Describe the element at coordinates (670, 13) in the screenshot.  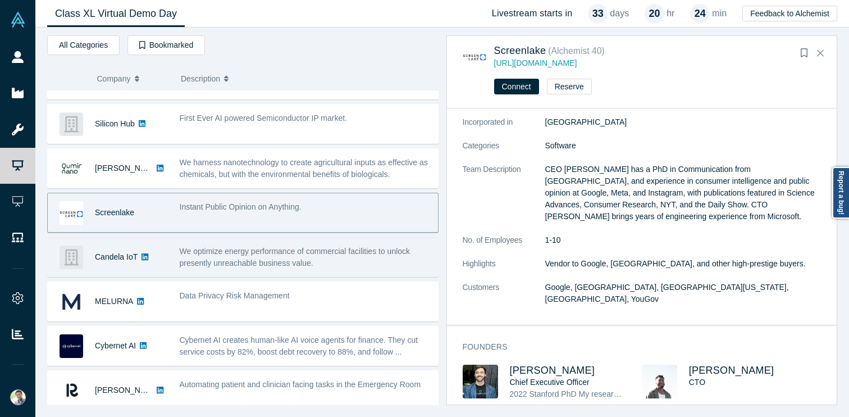
I see `p: hr` at that location.